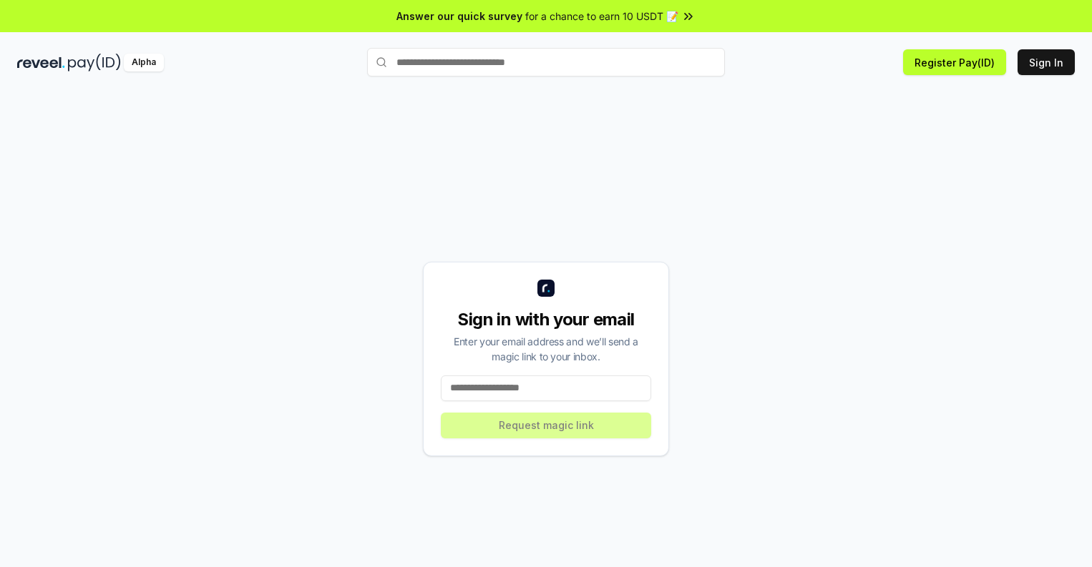  What do you see at coordinates (41, 62) in the screenshot?
I see `img: reveel_dark` at bounding box center [41, 62].